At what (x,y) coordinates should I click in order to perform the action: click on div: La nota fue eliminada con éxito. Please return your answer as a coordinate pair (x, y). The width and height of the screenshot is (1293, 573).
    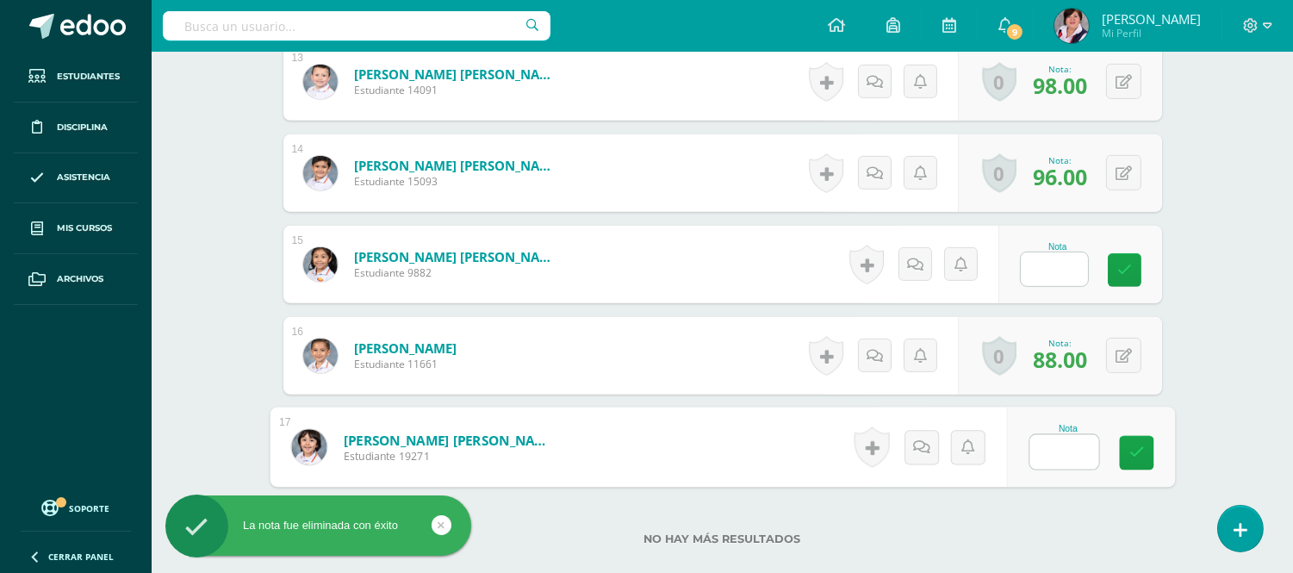
    Looking at the image, I should click on (318, 525).